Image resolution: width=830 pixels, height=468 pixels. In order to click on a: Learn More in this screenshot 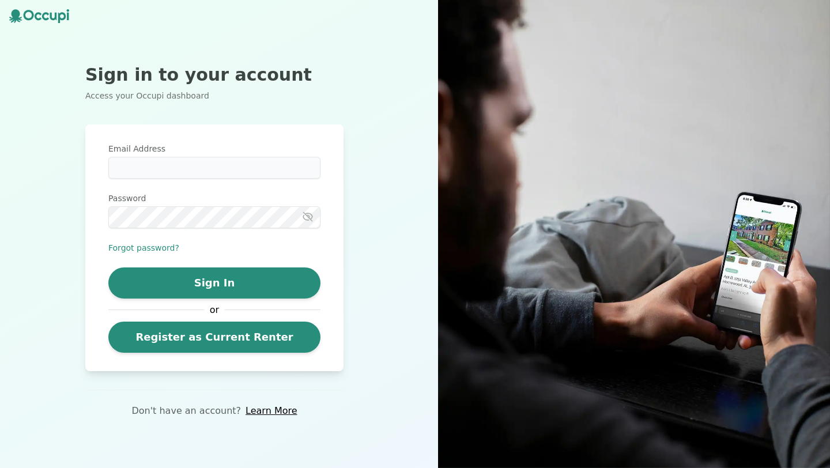, I will do `click(271, 411)`.